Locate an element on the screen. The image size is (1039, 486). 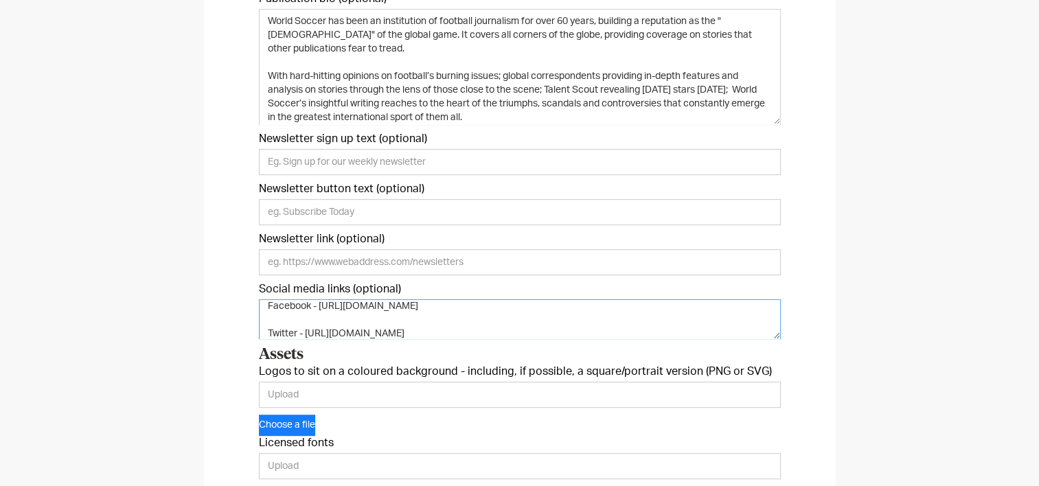
input: eg. Subscribe Today is located at coordinates (520, 212).